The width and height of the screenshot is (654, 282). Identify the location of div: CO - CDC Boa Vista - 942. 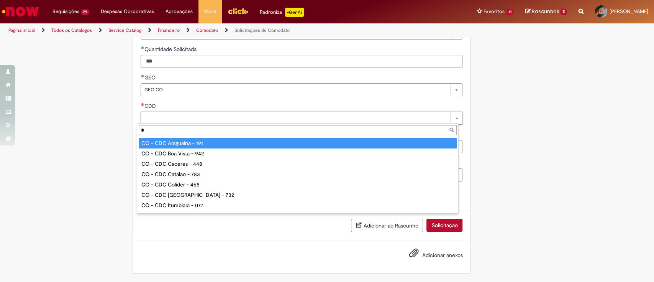
(298, 153).